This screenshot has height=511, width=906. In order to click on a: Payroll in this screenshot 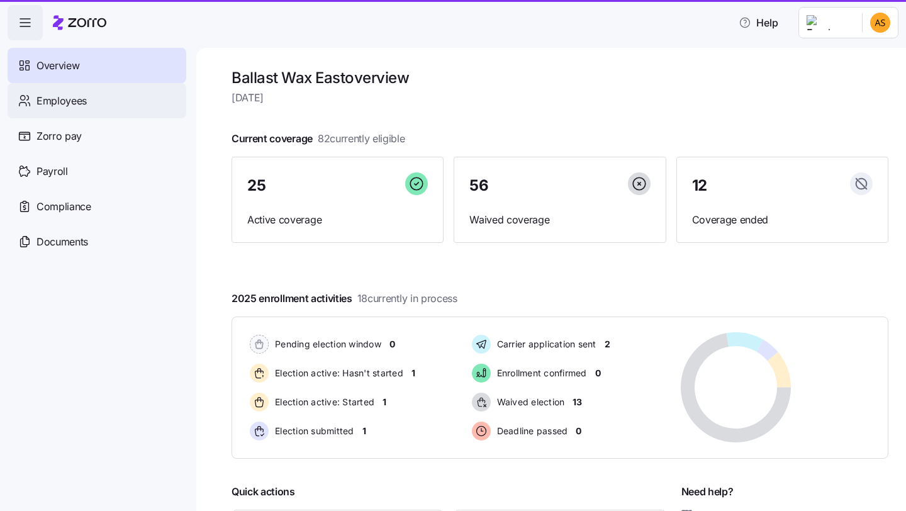, I will do `click(97, 171)`.